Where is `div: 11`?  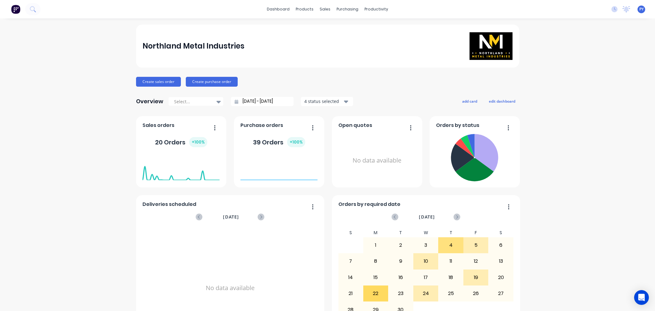
div: 11 is located at coordinates (451, 261).